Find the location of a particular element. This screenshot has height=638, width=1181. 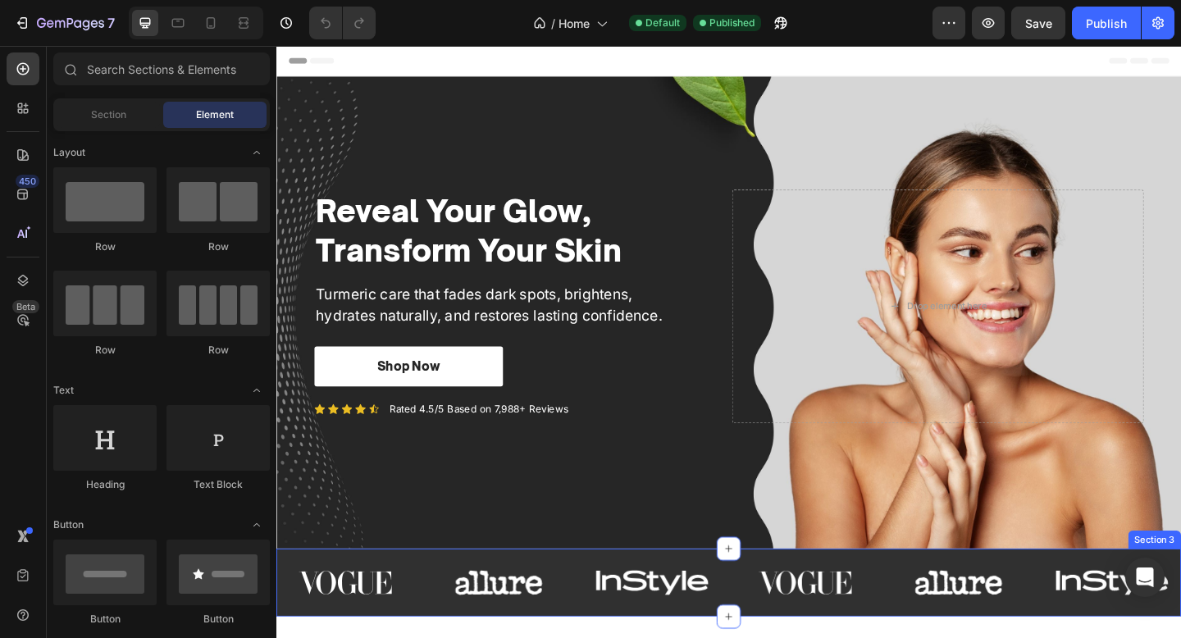

span: Default is located at coordinates (663, 23).